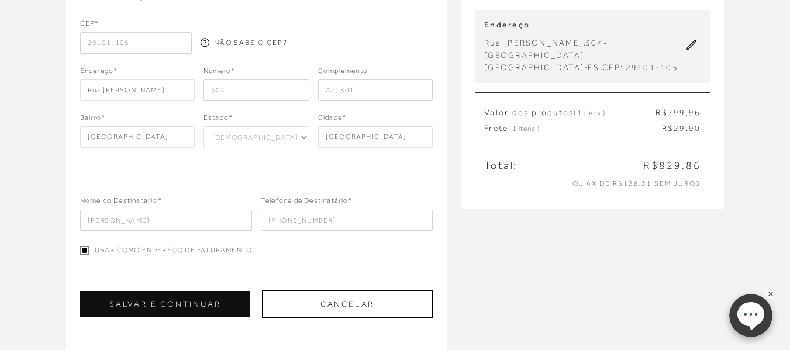 The image size is (790, 350). What do you see at coordinates (672, 166) in the screenshot?
I see `span: R$829,86` at bounding box center [672, 166].